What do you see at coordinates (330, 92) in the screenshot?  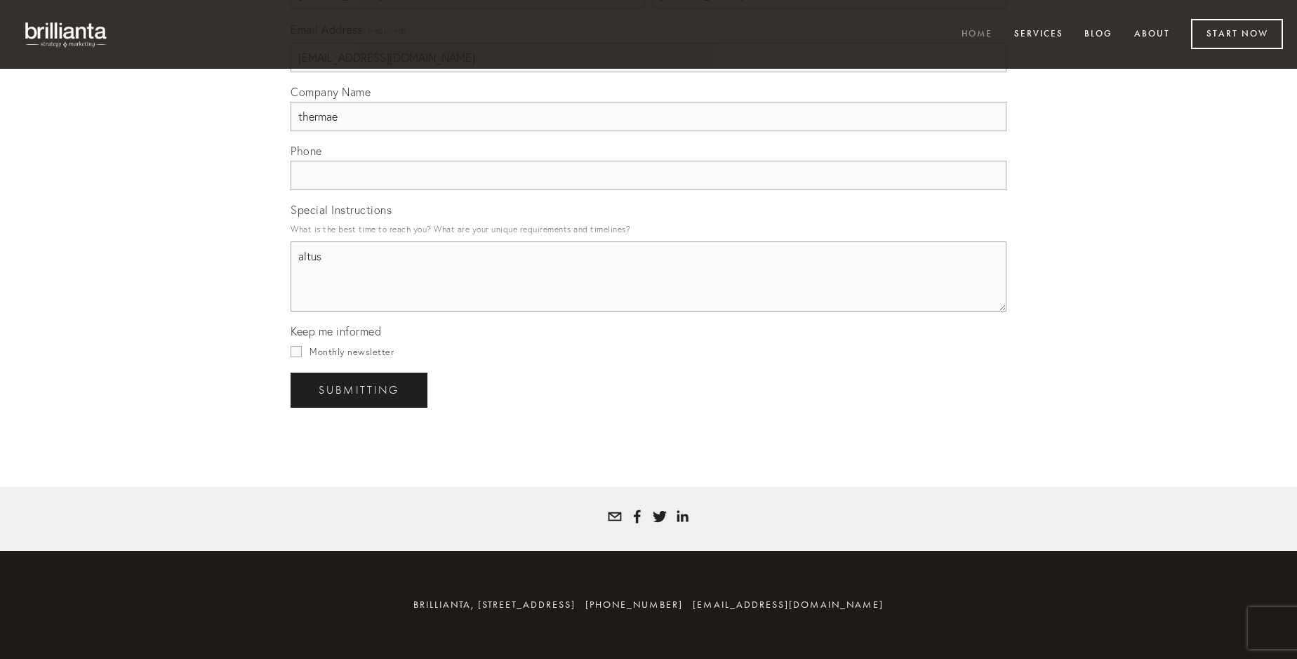 I see `span: Company Name` at bounding box center [330, 92].